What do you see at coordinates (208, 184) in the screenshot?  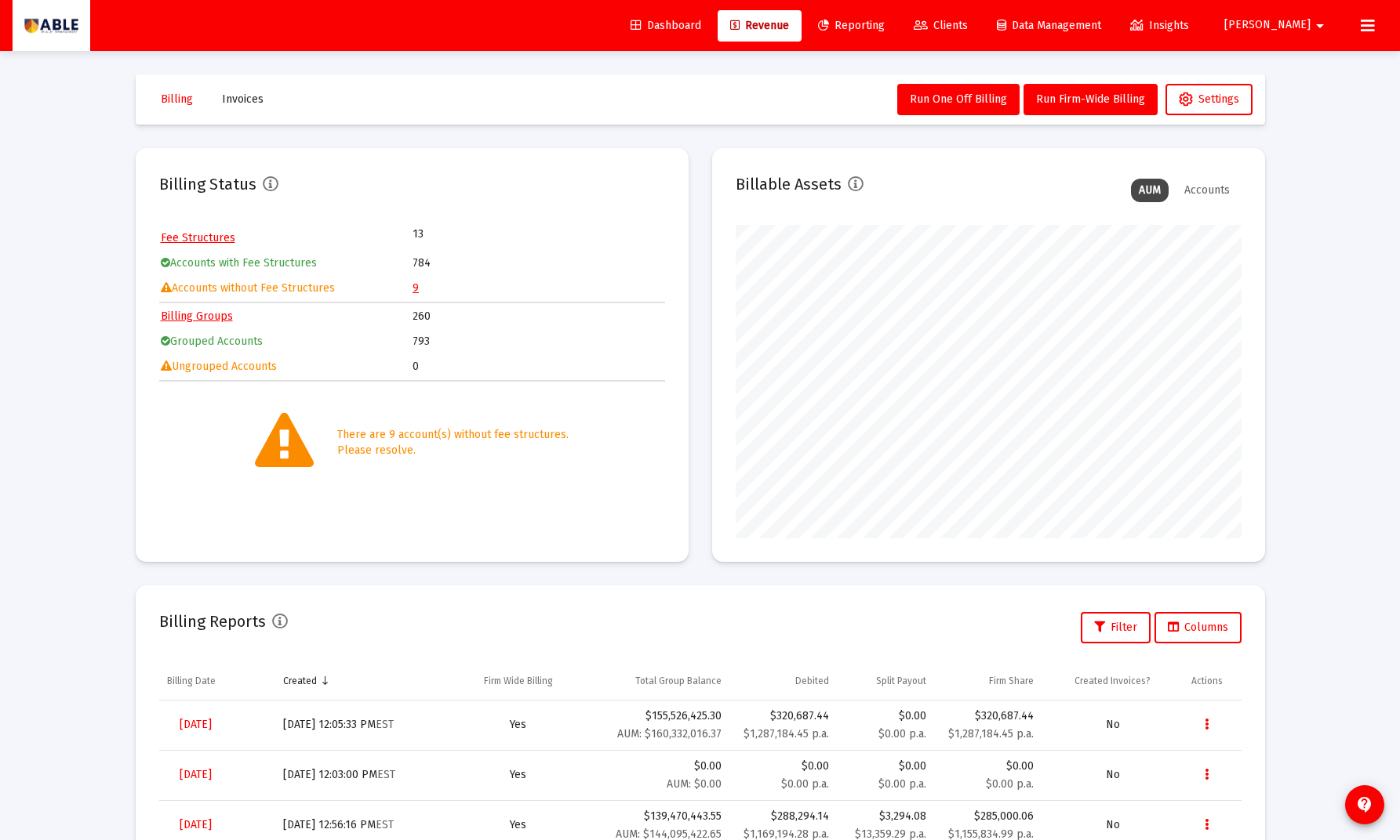 I see `h2: Billing Status` at bounding box center [208, 184].